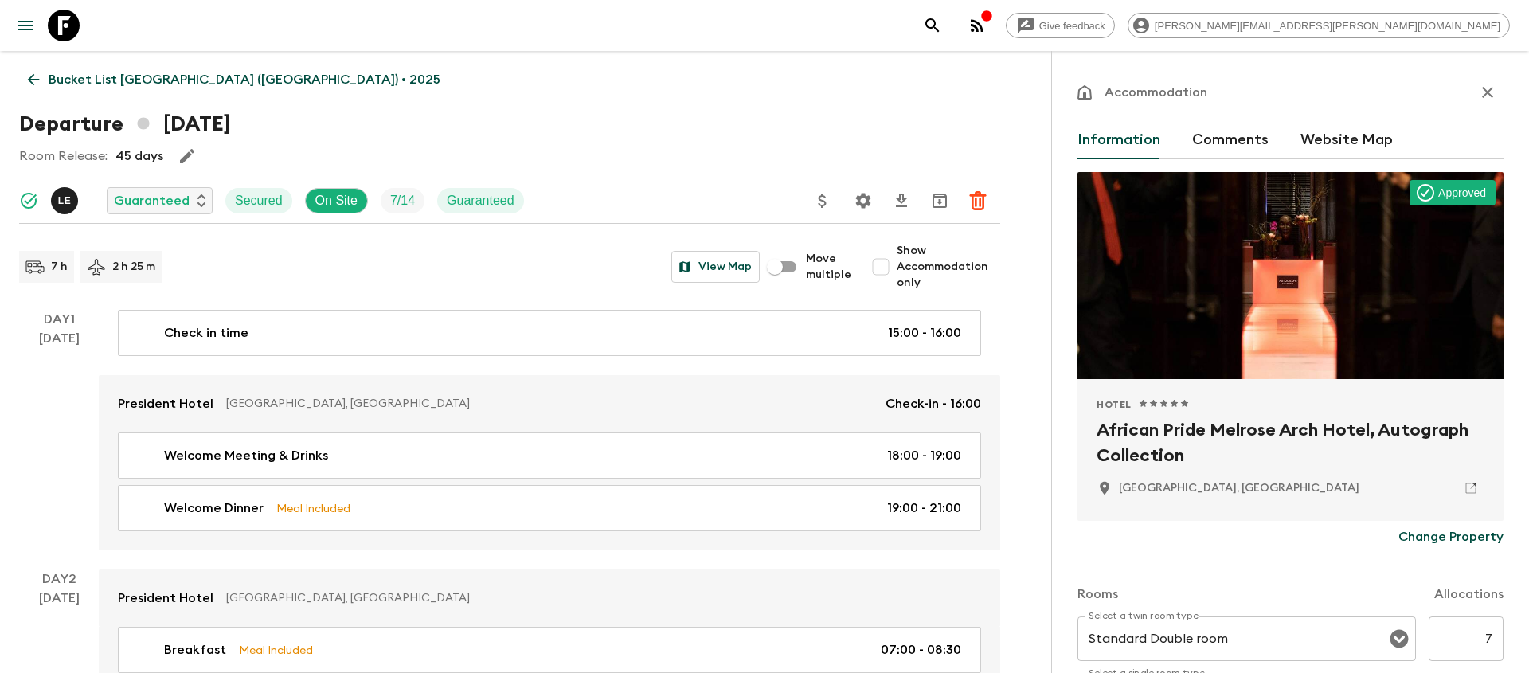  Describe the element at coordinates (1072, 25) in the screenshot. I see `span: Give feedback` at that location.